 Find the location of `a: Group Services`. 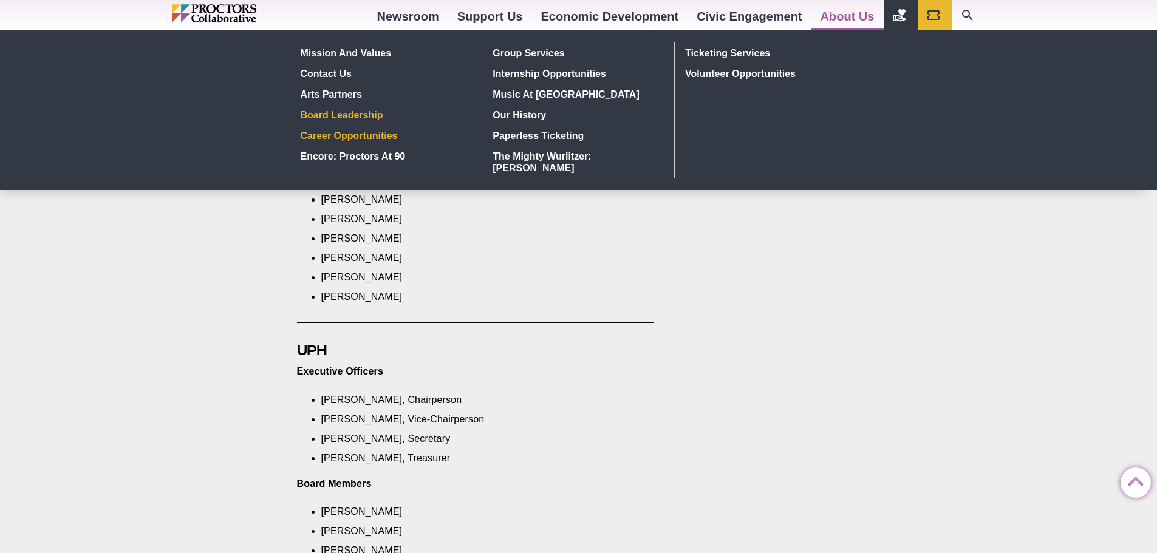

a: Group Services is located at coordinates (577, 53).